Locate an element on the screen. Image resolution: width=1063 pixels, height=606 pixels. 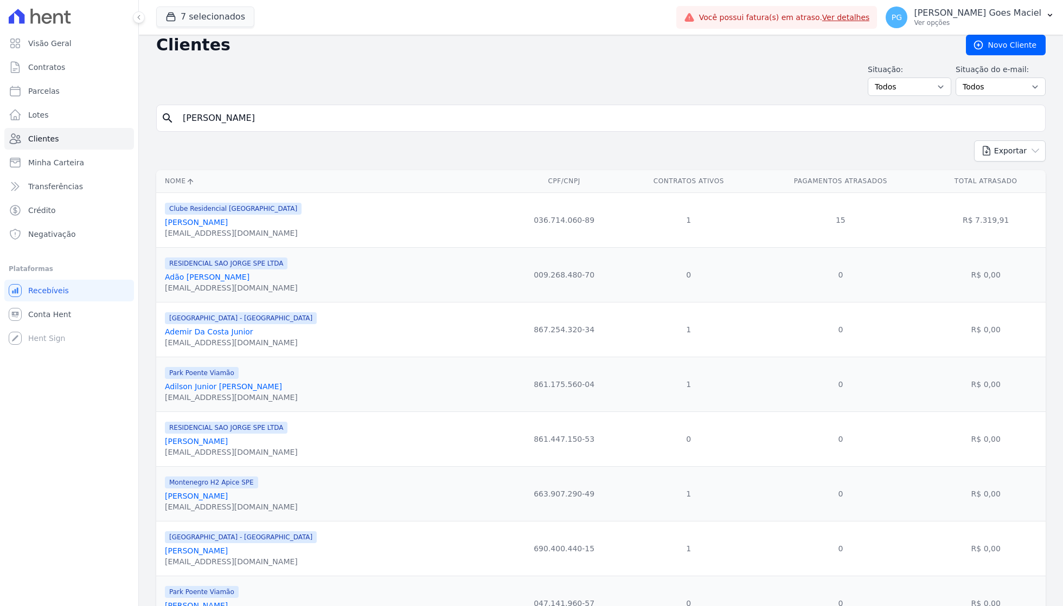
span: Clientes is located at coordinates (43, 139).